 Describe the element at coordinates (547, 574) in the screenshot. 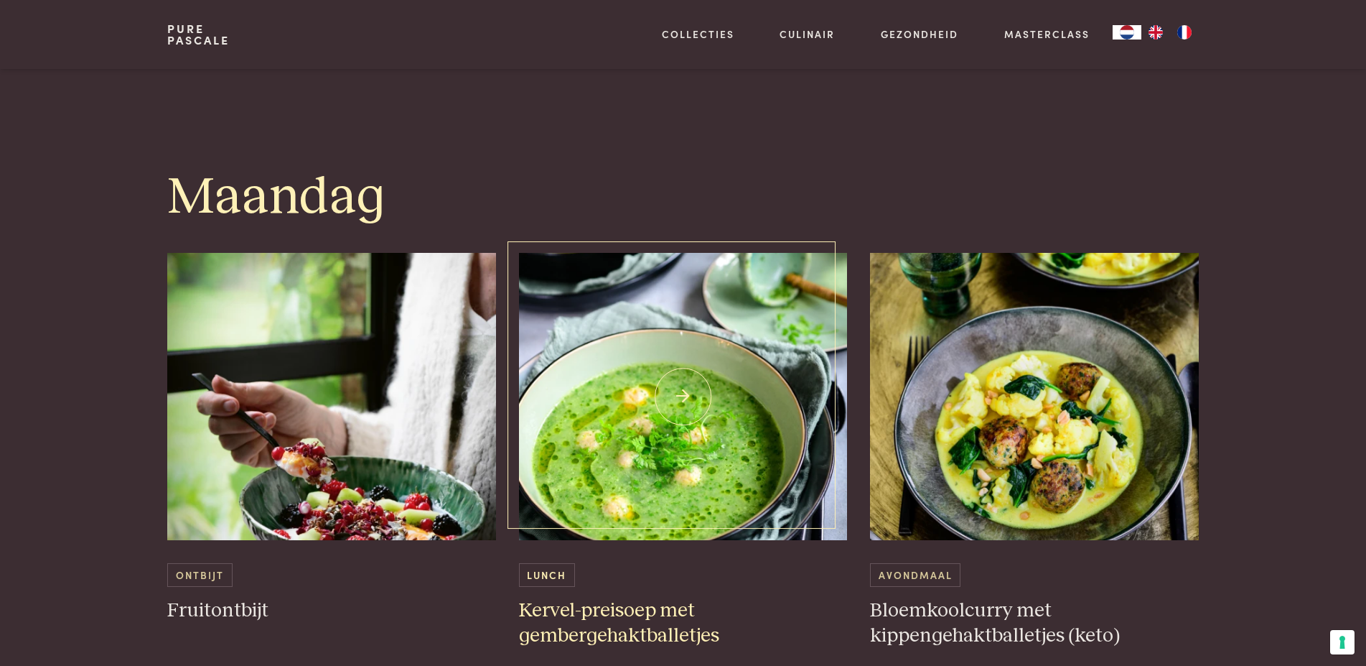

I see `span: Lunch` at that location.